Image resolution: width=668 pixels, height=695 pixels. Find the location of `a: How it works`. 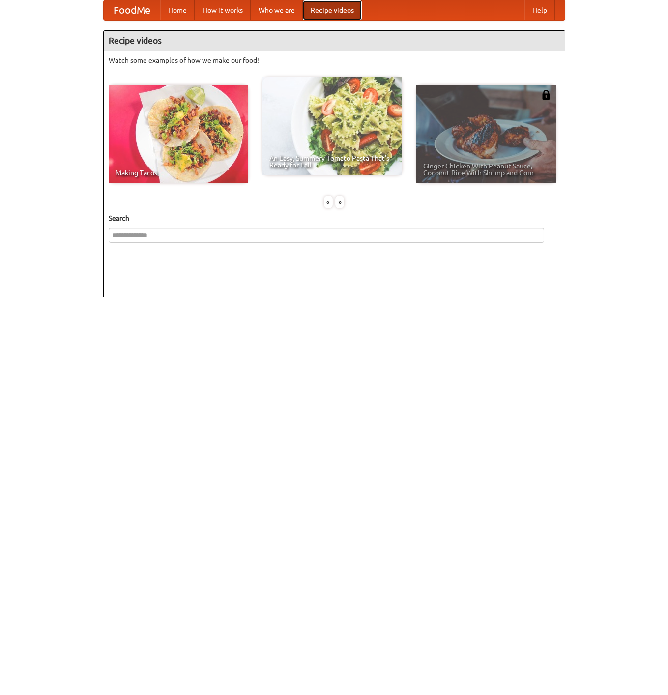

a: How it works is located at coordinates (223, 10).